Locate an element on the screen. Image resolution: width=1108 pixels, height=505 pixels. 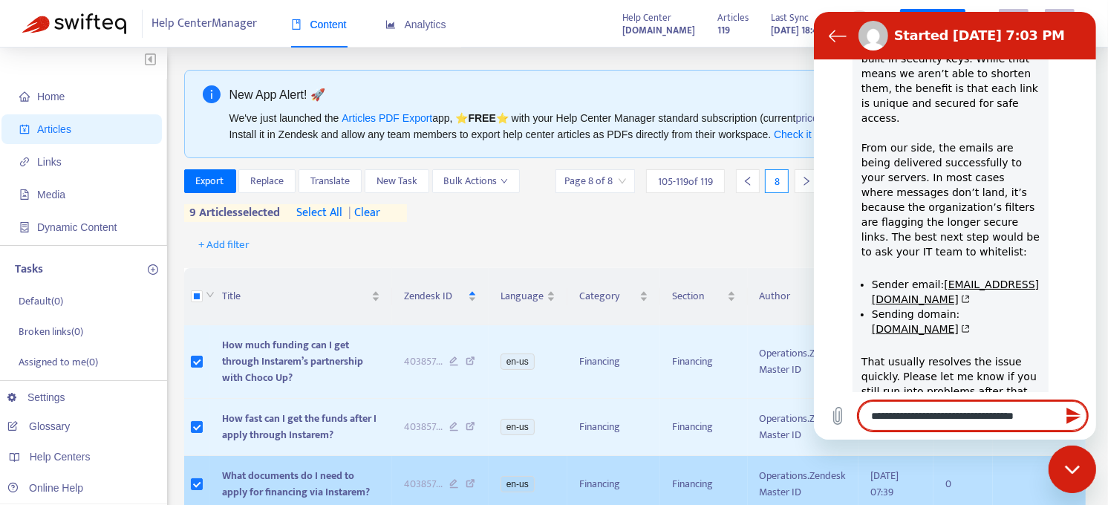
span: home is located at coordinates (25, 97).